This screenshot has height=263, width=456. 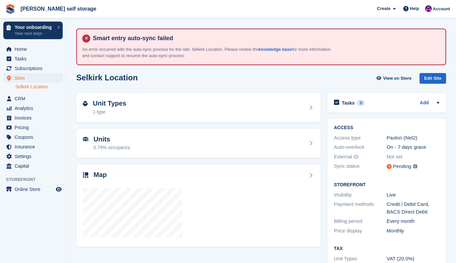 What do you see at coordinates (34, 137) in the screenshot?
I see `span: Coupons` at bounding box center [34, 137].